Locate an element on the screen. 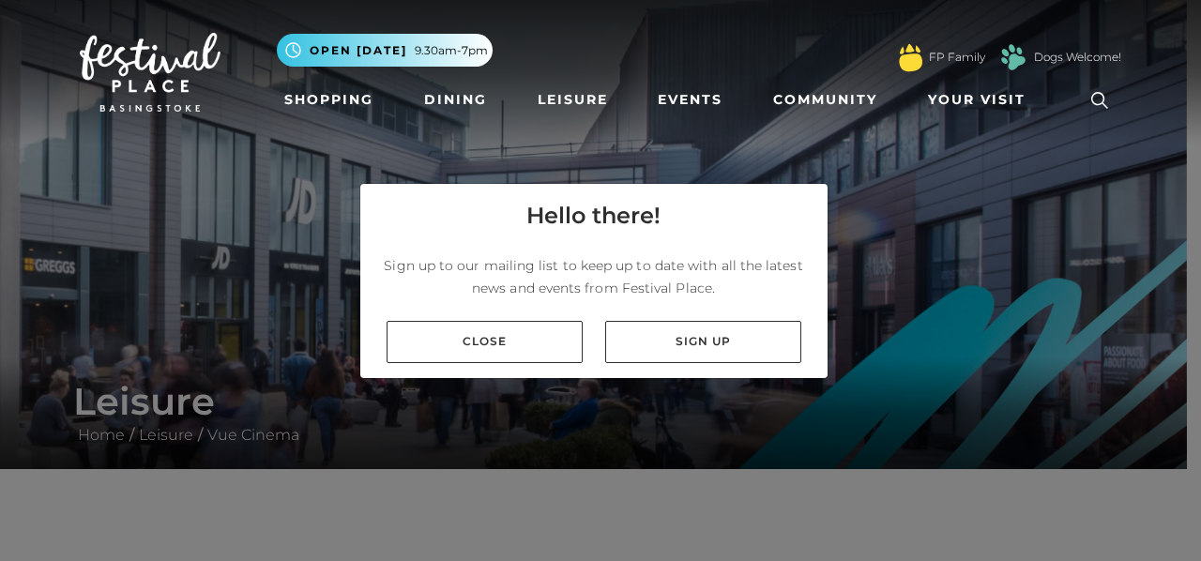 This screenshot has width=1201, height=561. a: Shopping is located at coordinates (328, 99).